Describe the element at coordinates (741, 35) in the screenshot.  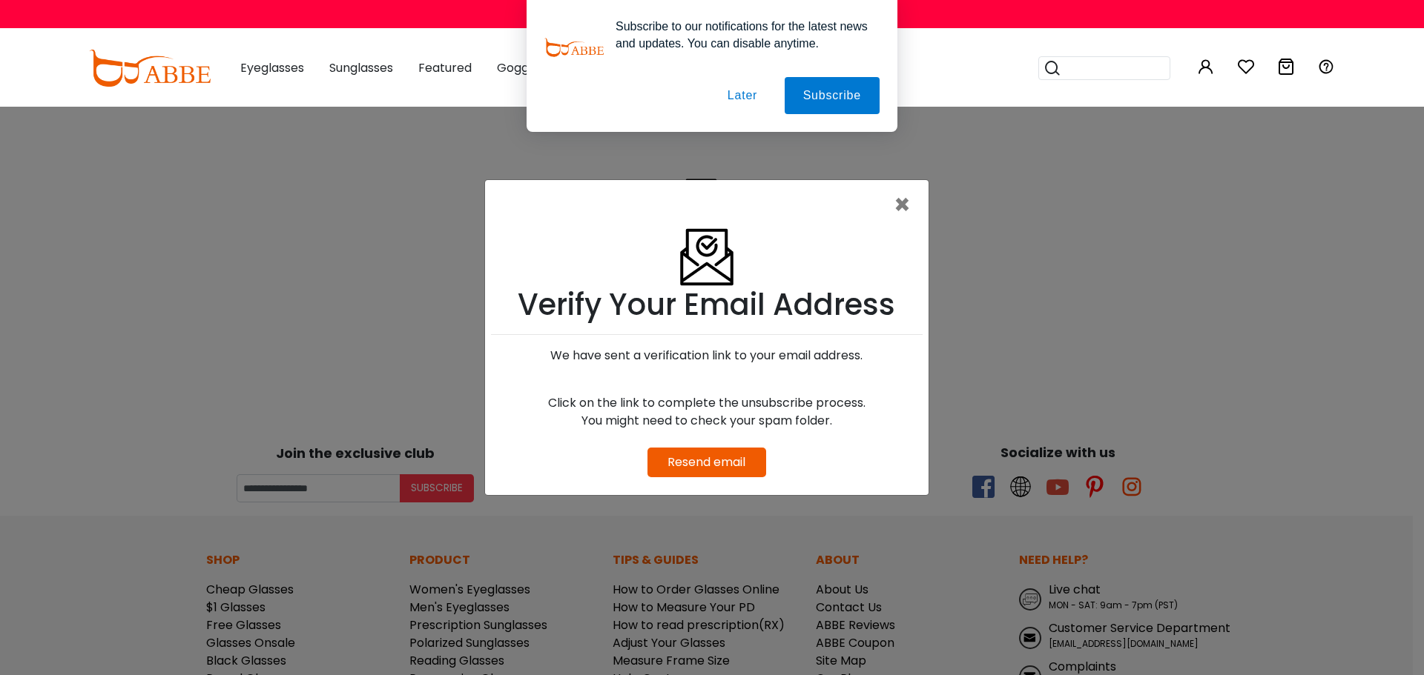
I see `div: Subscribe to our notifications for the latest news and updates. You can disable anytime.` at that location.